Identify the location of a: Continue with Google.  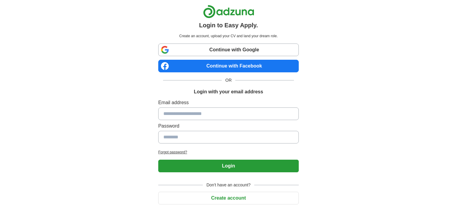
(228, 50).